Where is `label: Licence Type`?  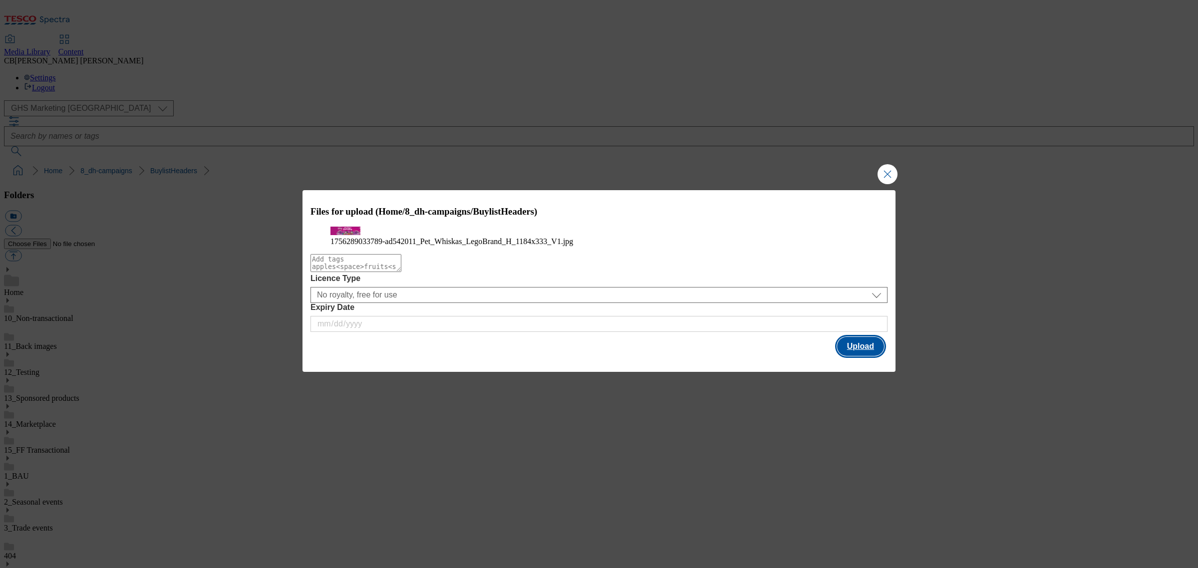 label: Licence Type is located at coordinates (599, 278).